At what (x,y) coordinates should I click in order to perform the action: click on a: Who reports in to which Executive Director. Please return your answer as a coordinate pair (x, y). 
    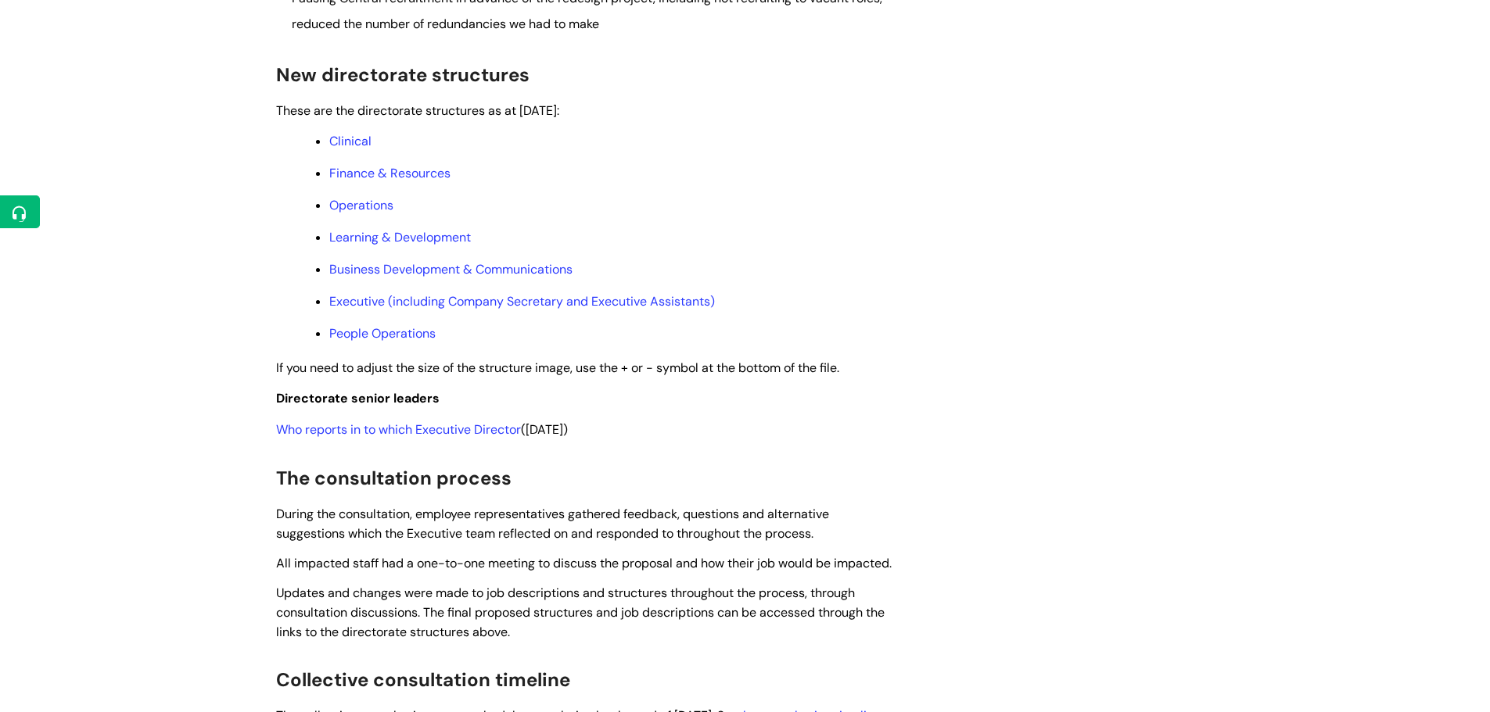
    Looking at the image, I should click on (398, 429).